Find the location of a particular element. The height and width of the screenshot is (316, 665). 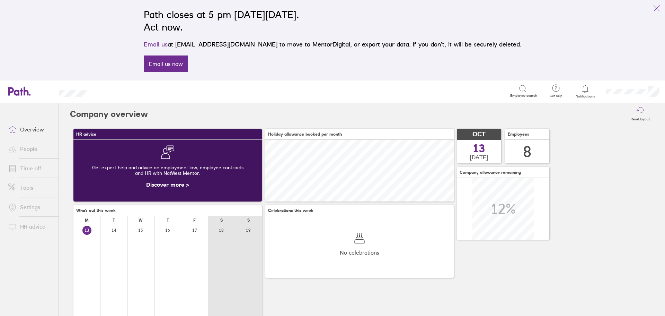

a: People is located at coordinates (30, 149).